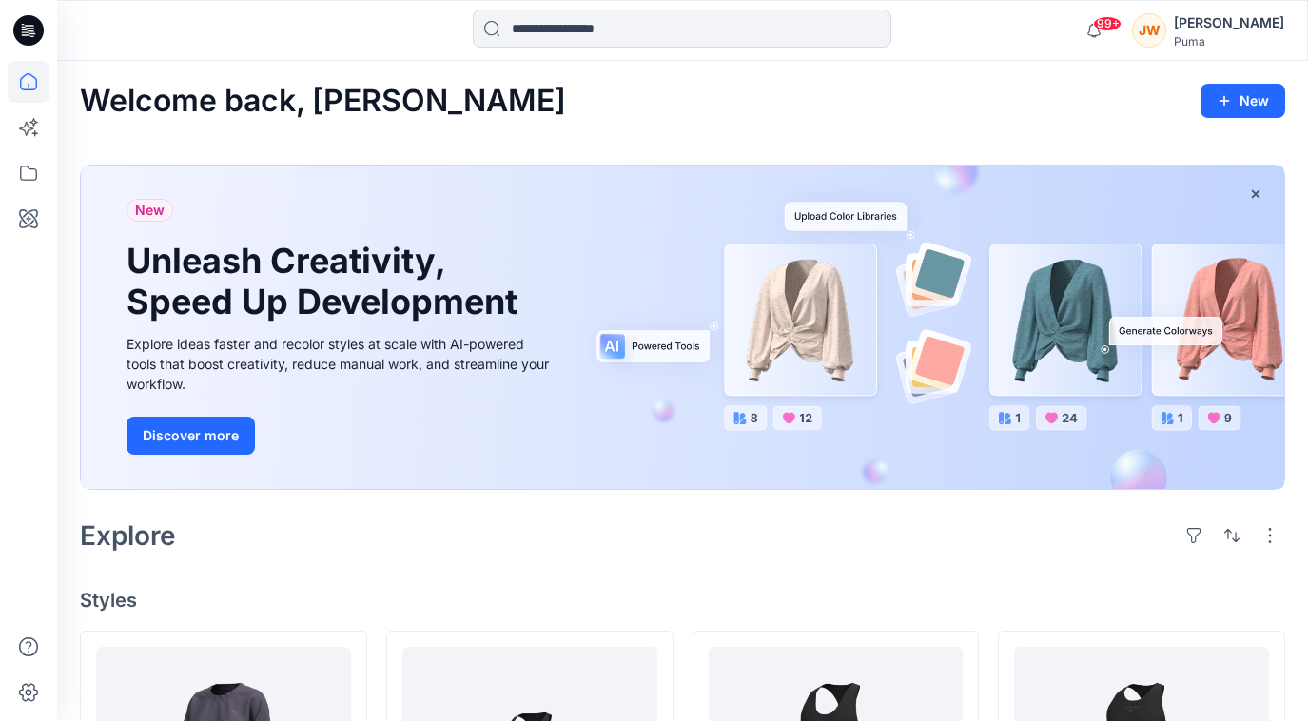 The image size is (1308, 721). I want to click on h2: Explore, so click(127, 536).